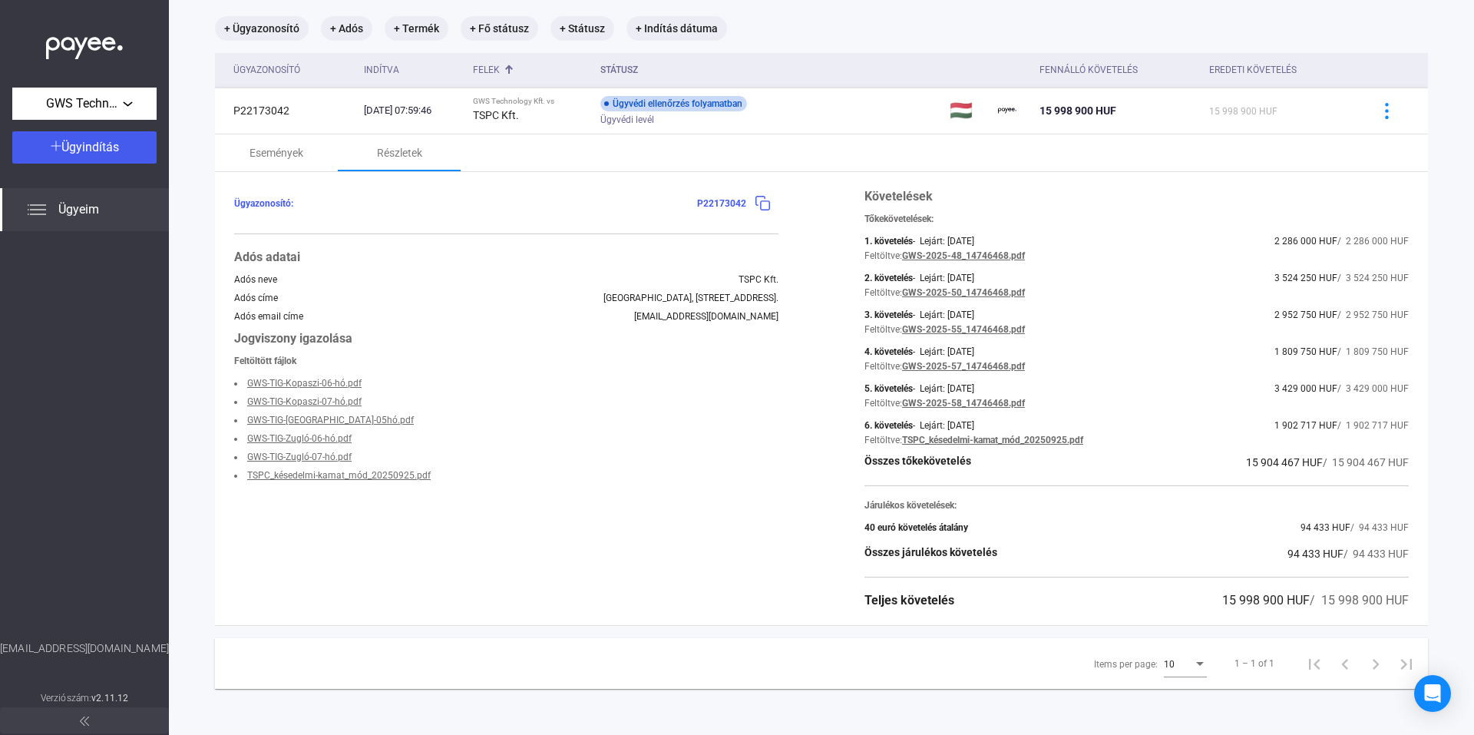 The height and width of the screenshot is (735, 1474). Describe the element at coordinates (416, 28) in the screenshot. I see `mat-chip: + Termék` at that location.